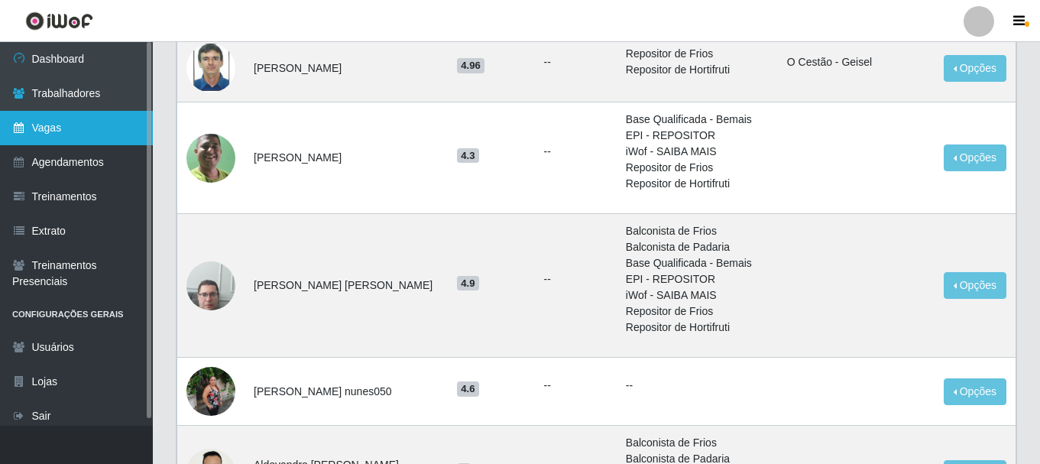  What do you see at coordinates (211, 157) in the screenshot?
I see `img: 1722973845871.jpeg` at bounding box center [211, 157].